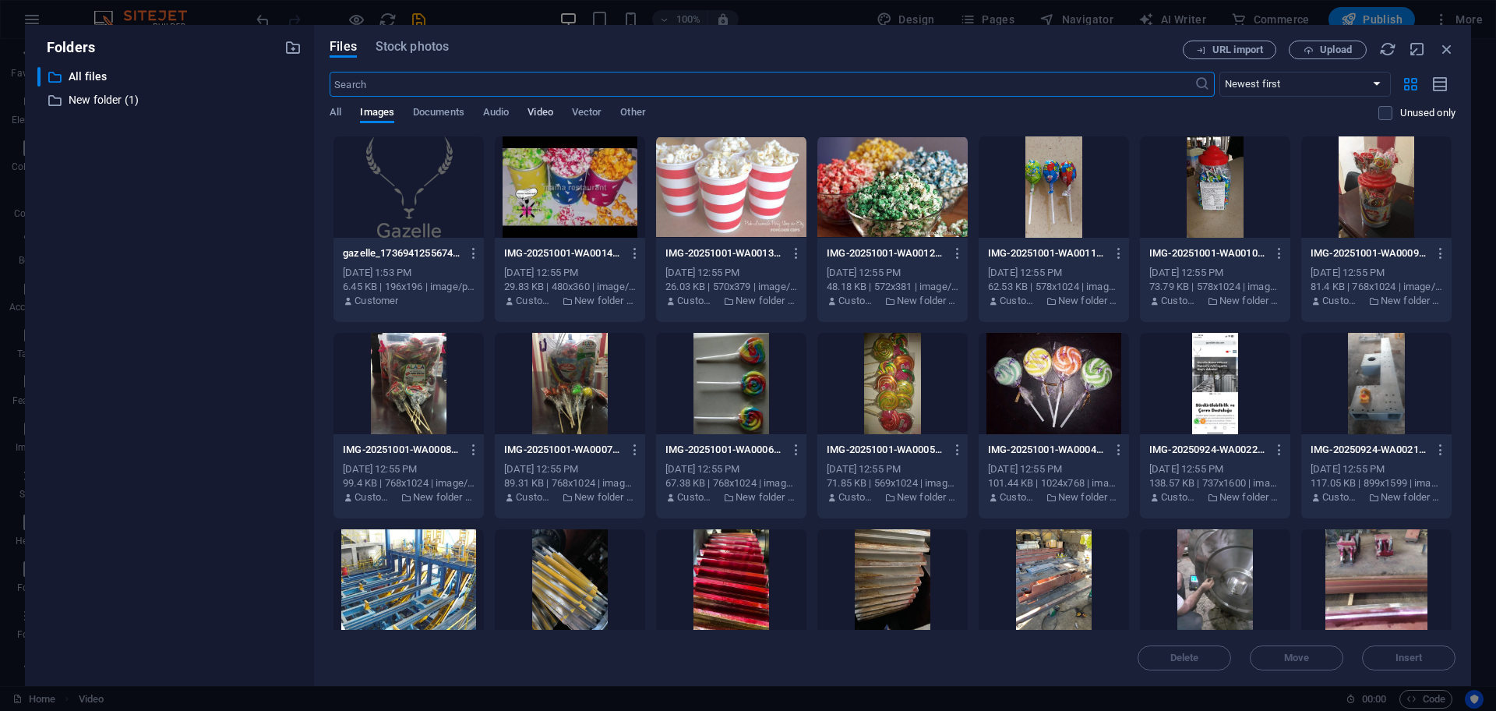 This screenshot has height=711, width=1496. Describe the element at coordinates (1054, 287) in the screenshot. I see `div: 62.53 KB | 578x1024 | image/jpeg` at that location.